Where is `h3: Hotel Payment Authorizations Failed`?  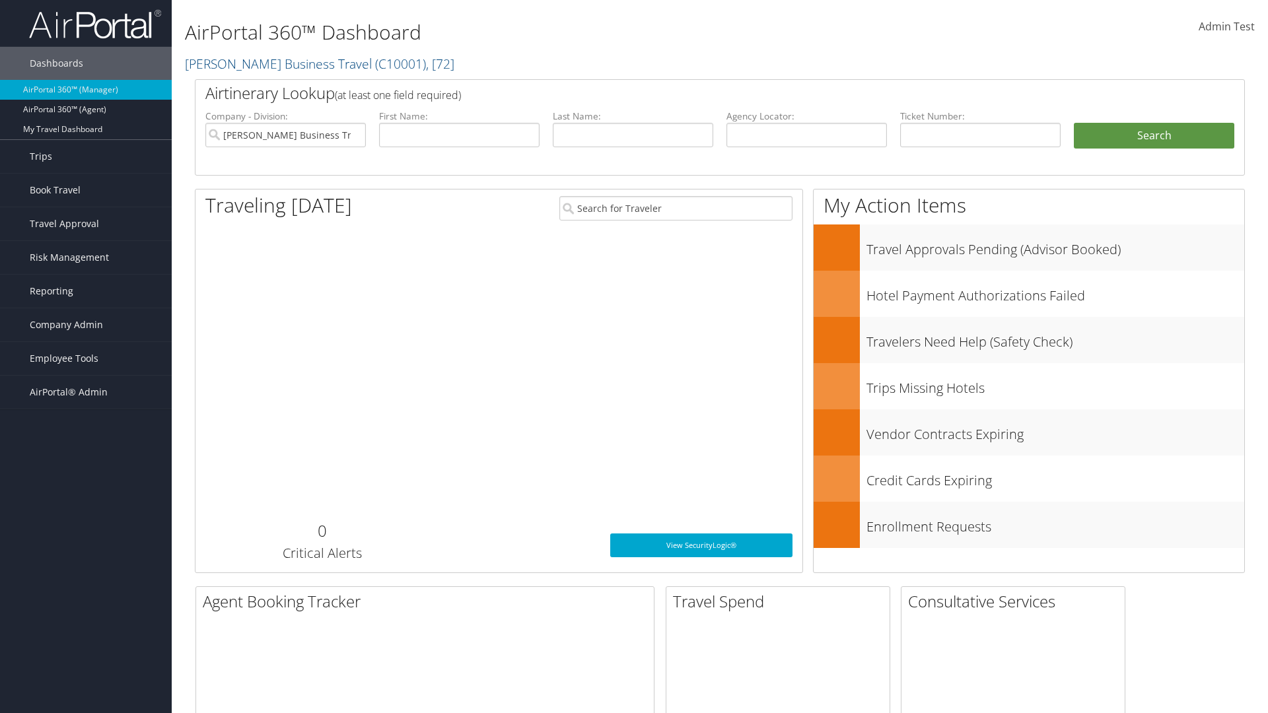
h3: Hotel Payment Authorizations Failed is located at coordinates (1056, 293).